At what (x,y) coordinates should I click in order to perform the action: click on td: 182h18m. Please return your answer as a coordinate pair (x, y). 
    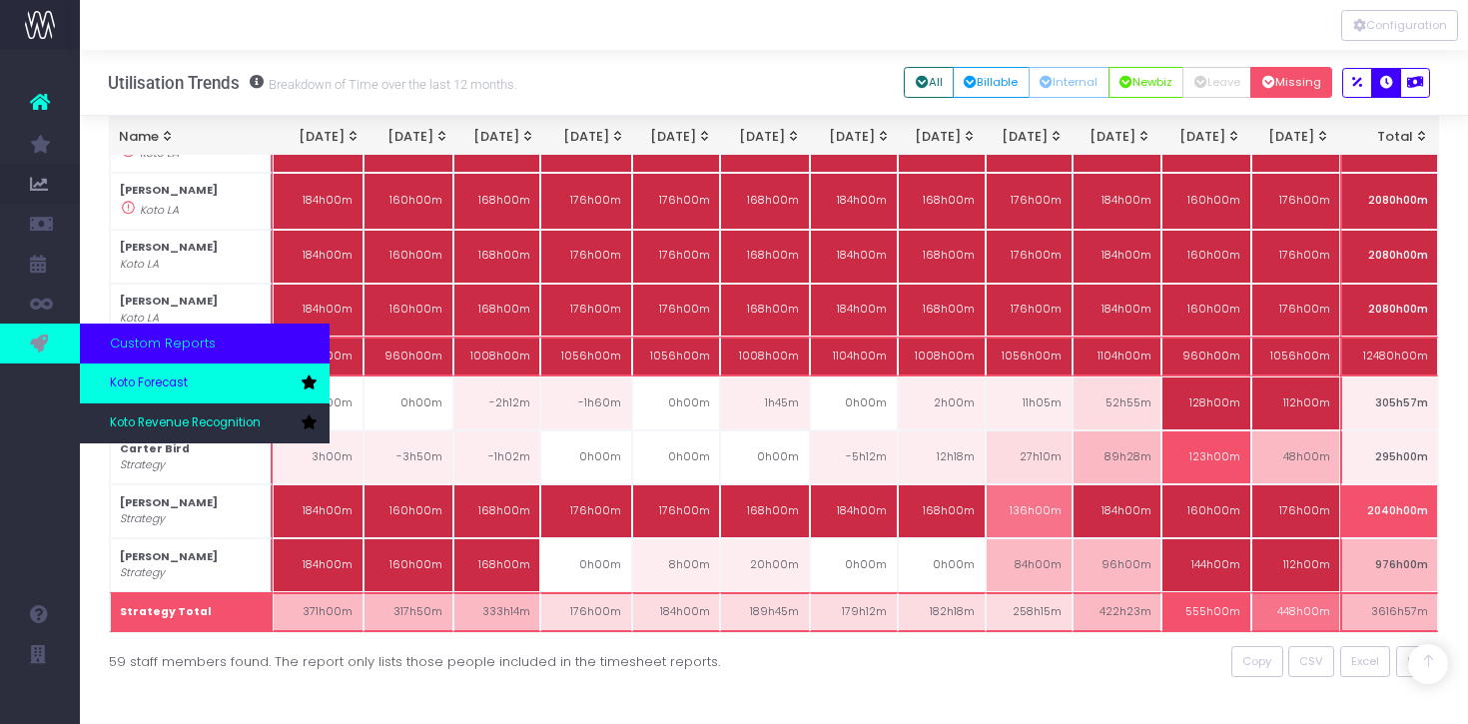
    Looking at the image, I should click on (941, 612).